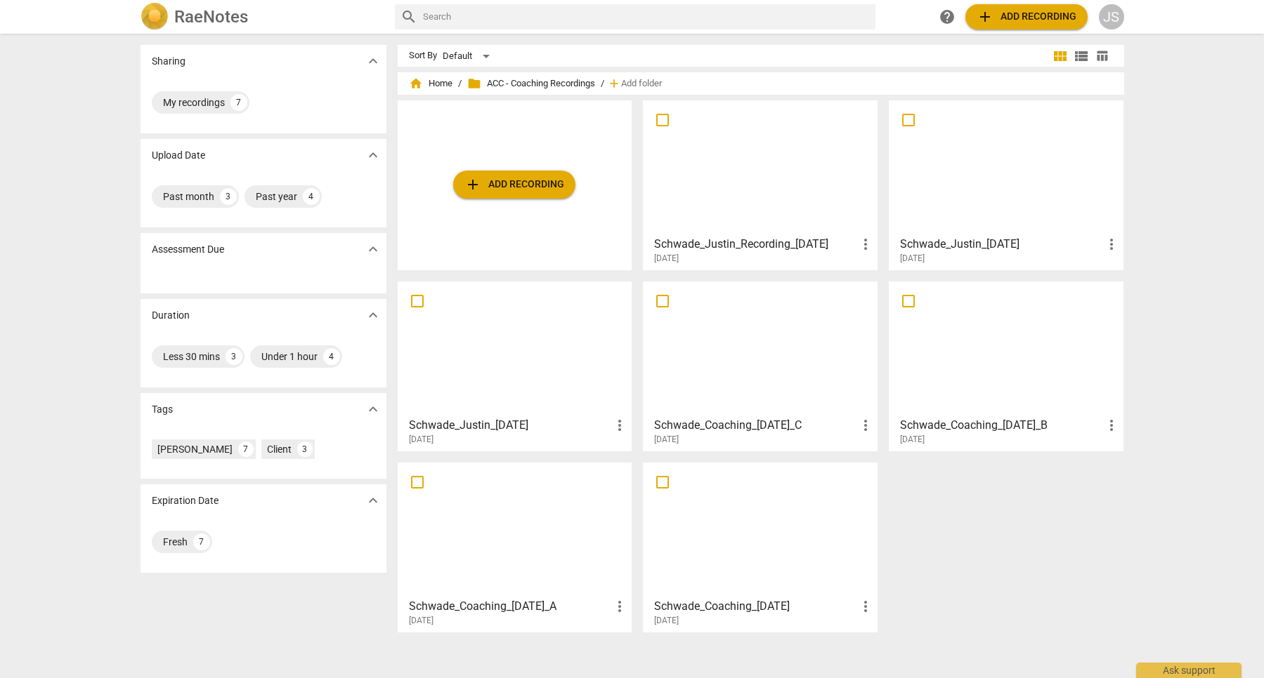 This screenshot has height=678, width=1264. What do you see at coordinates (1060, 56) in the screenshot?
I see `span: view_module` at bounding box center [1060, 56].